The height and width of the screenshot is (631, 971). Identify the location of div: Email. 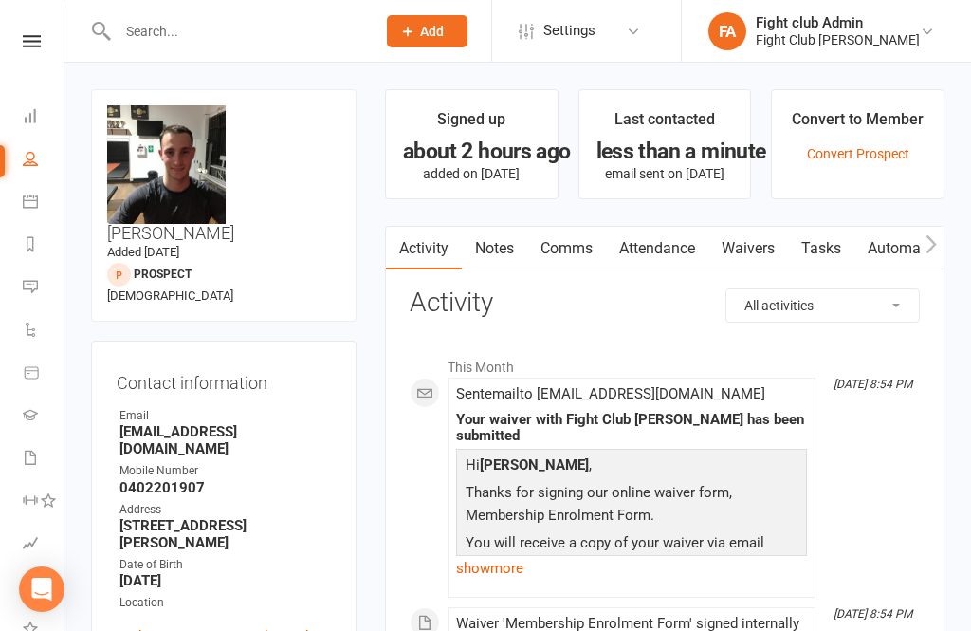
(225, 416).